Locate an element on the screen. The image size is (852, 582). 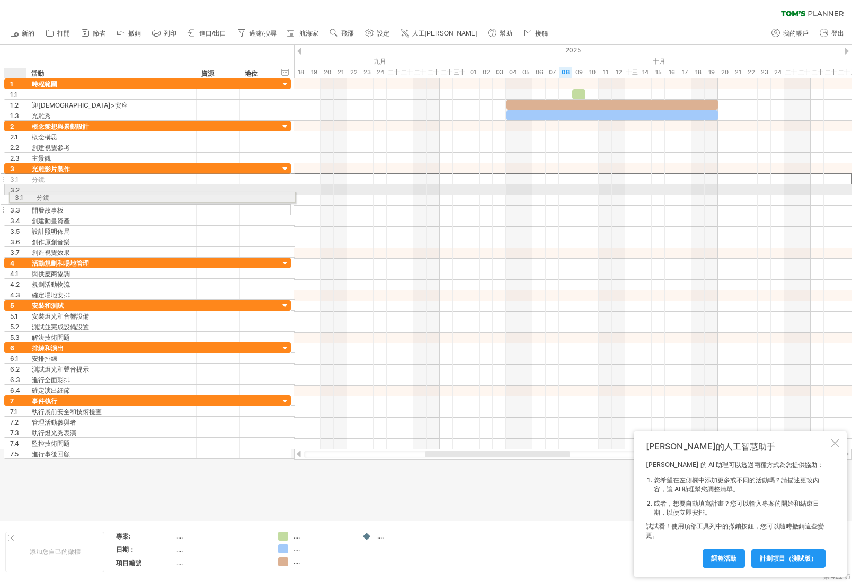
div: 2025年9月30日星期二 is located at coordinates (459, 72).